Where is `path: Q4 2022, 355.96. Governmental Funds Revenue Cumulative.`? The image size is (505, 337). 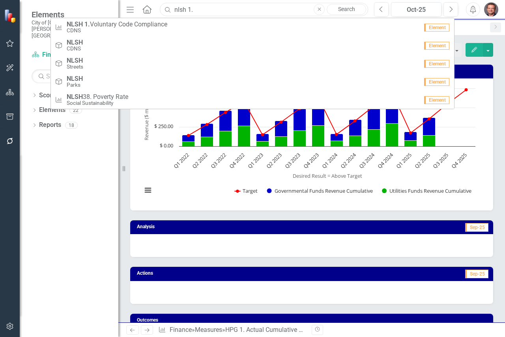 path: Q4 2022, 355.96. Governmental Funds Revenue Cumulative. is located at coordinates (244, 112).